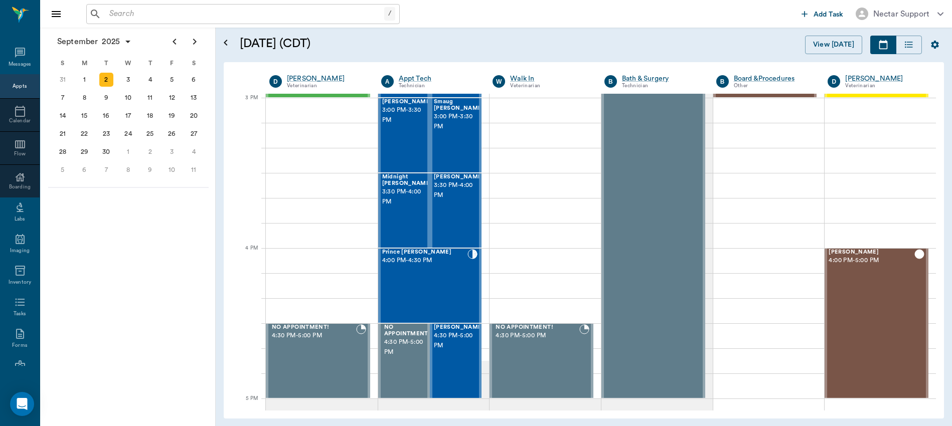 Image resolution: width=952 pixels, height=426 pixels. Describe the element at coordinates (773, 79) in the screenshot. I see `a: Board &Procedures` at that location.